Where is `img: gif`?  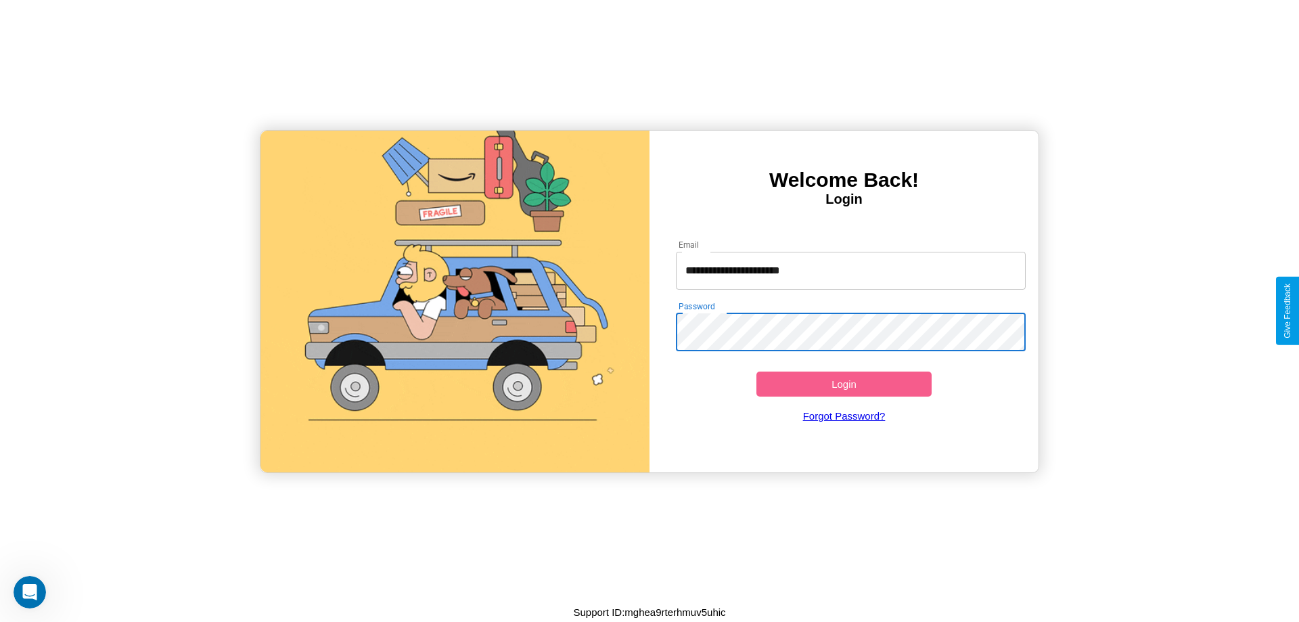 img: gif is located at coordinates (455, 301).